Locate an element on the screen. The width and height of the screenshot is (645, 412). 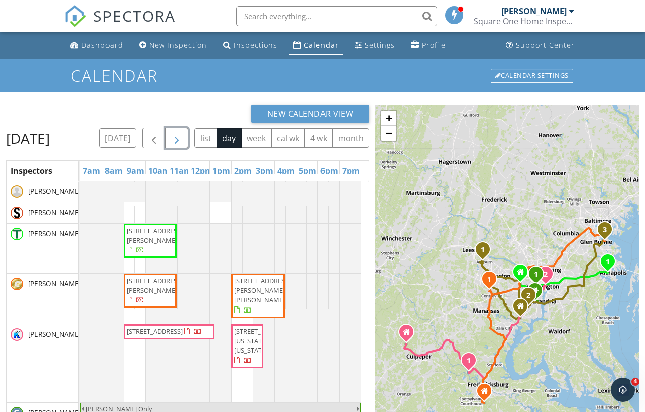
div: Calendar Settings is located at coordinates (532, 76).